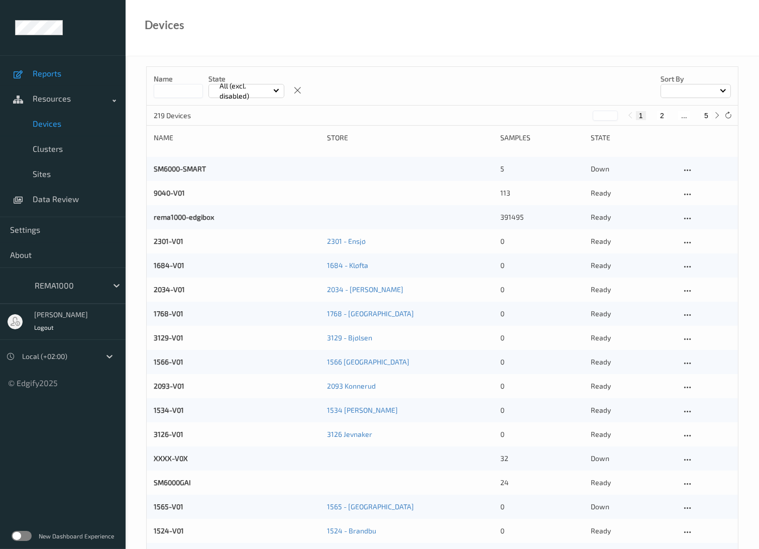 The width and height of the screenshot is (759, 549). I want to click on p: State, so click(246, 79).